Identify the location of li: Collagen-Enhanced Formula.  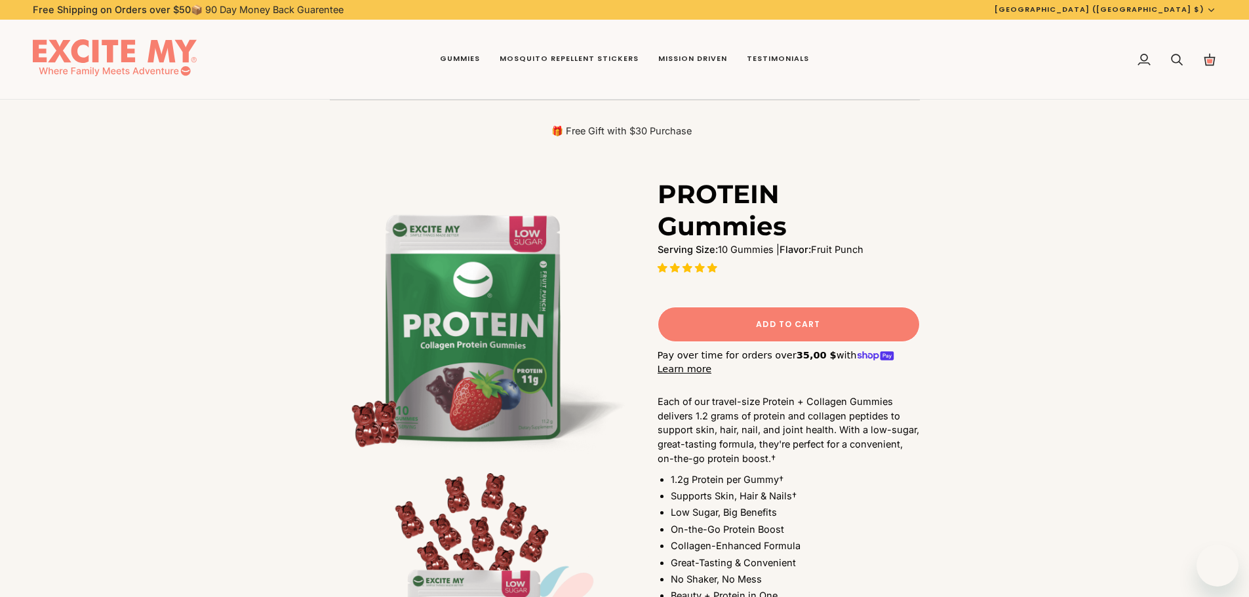
(795, 546).